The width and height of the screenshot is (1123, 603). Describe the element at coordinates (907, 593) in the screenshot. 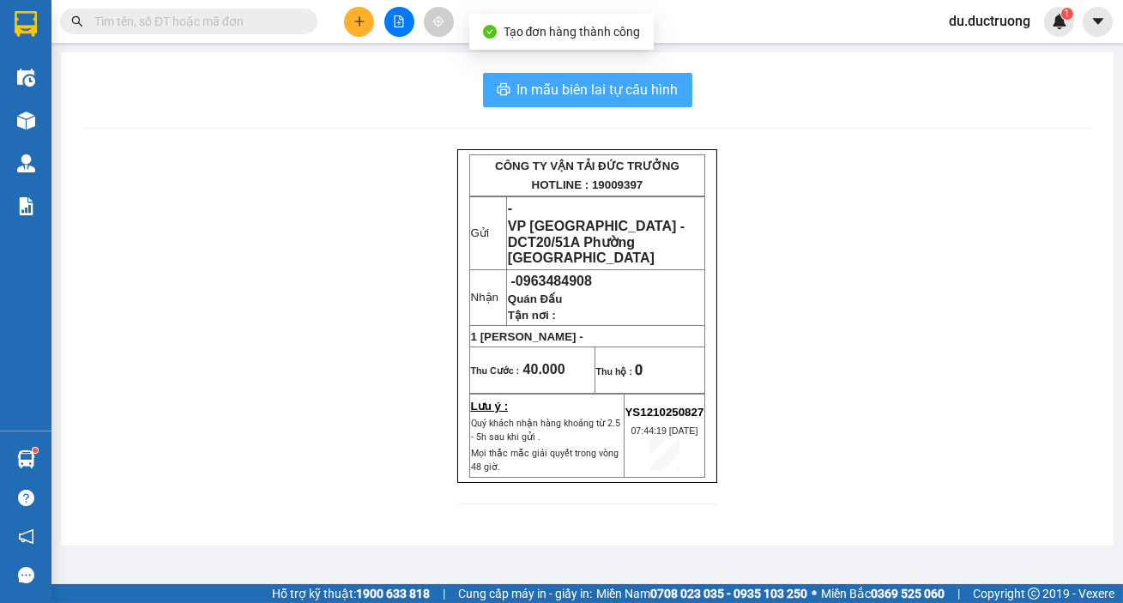

I see `strong: 0369 525 060` at that location.